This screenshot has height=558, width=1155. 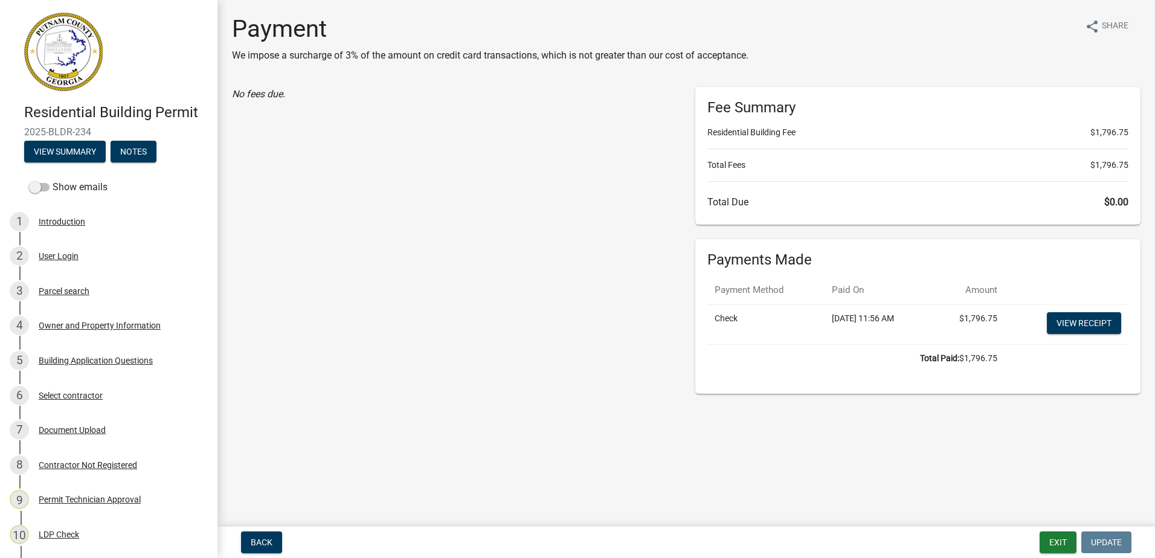 What do you see at coordinates (490, 56) in the screenshot?
I see `p: We impose a surcharge of 3% of the amount on credit card transactions, which is not greater than ...` at bounding box center [490, 56].